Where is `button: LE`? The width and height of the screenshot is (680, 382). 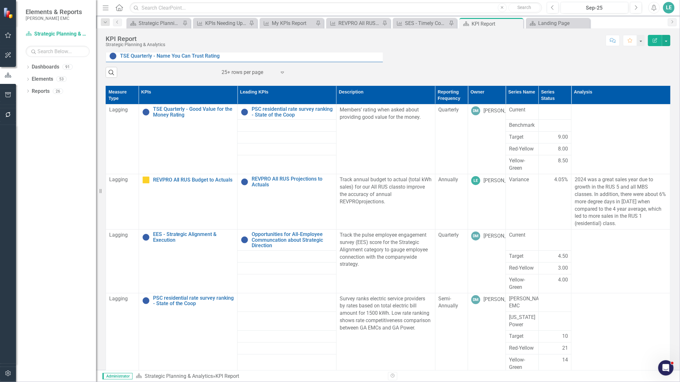 button: LE is located at coordinates (669, 8).